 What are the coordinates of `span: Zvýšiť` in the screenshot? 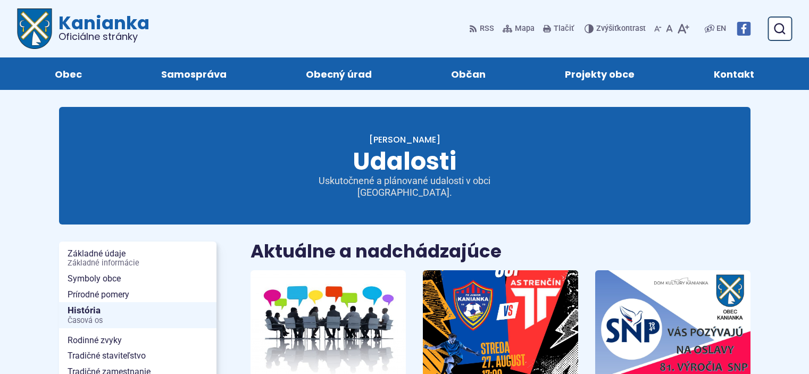 It's located at (606, 28).